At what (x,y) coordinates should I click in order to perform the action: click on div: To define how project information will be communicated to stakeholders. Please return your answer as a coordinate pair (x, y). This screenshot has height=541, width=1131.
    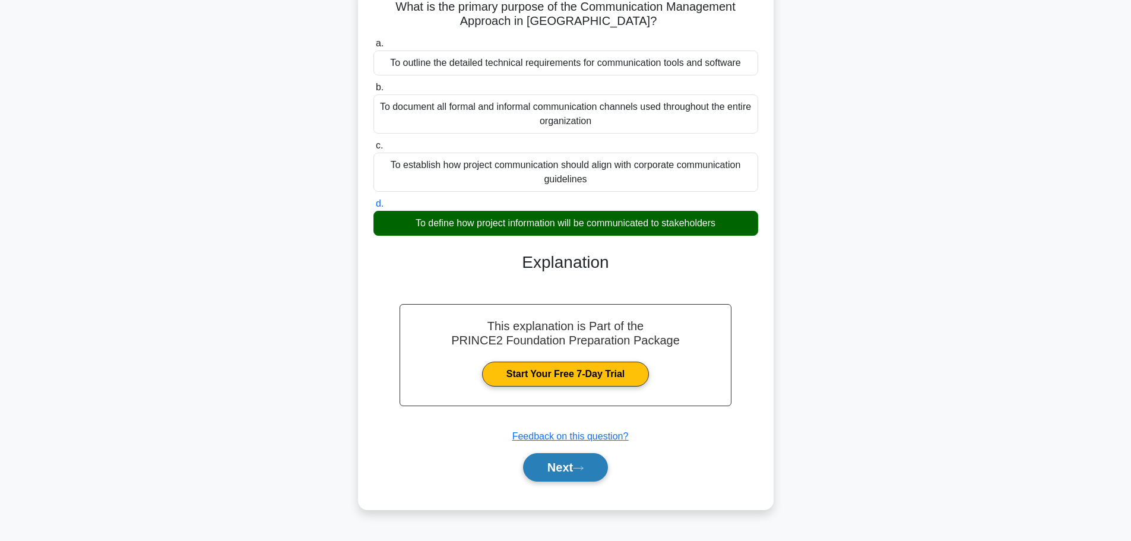
    Looking at the image, I should click on (566, 223).